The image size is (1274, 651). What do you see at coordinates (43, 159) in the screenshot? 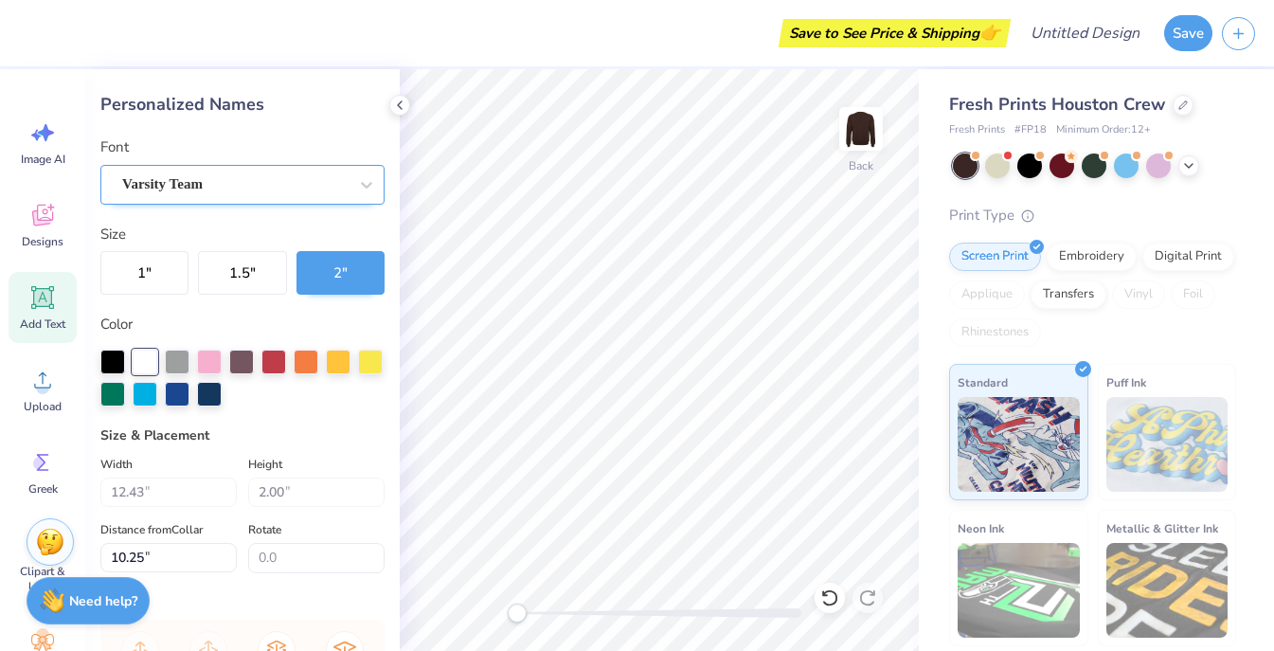
I see `span: Image AI` at bounding box center [43, 159].